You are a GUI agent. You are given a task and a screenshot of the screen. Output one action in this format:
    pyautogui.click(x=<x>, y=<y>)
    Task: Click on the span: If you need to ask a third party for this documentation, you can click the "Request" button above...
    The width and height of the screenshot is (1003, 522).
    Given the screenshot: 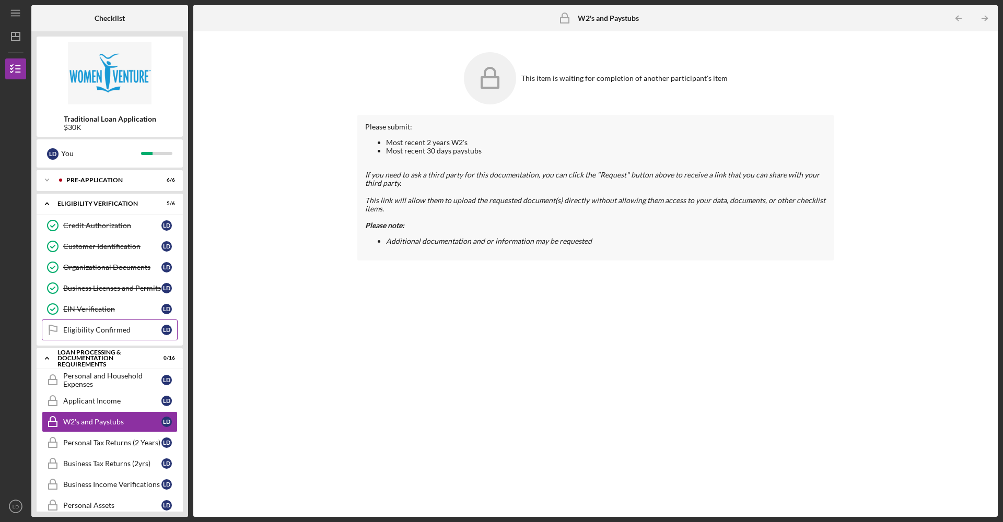 What is the action you would take?
    pyautogui.click(x=592, y=179)
    